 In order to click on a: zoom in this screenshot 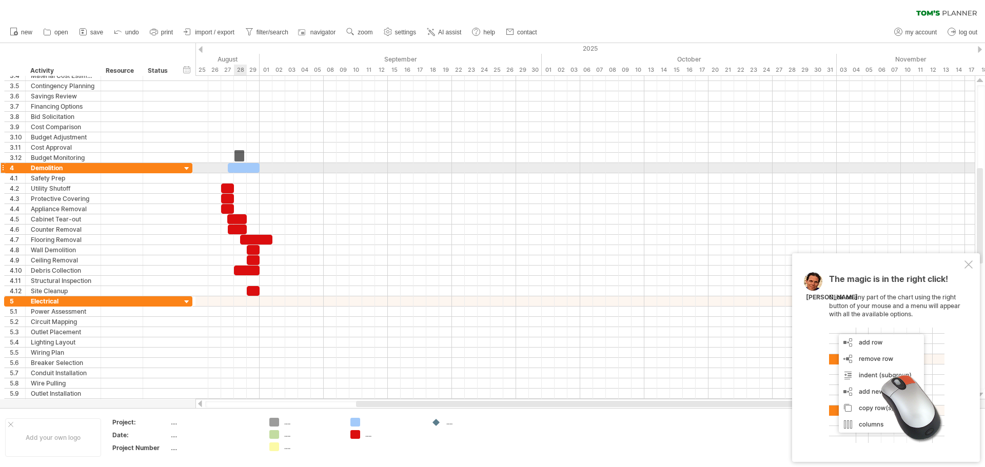, I will do `click(359, 32)`.